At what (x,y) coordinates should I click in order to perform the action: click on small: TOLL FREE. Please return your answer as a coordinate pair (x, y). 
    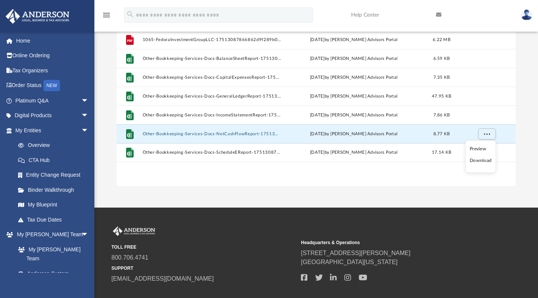
    Looking at the image, I should click on (203, 248).